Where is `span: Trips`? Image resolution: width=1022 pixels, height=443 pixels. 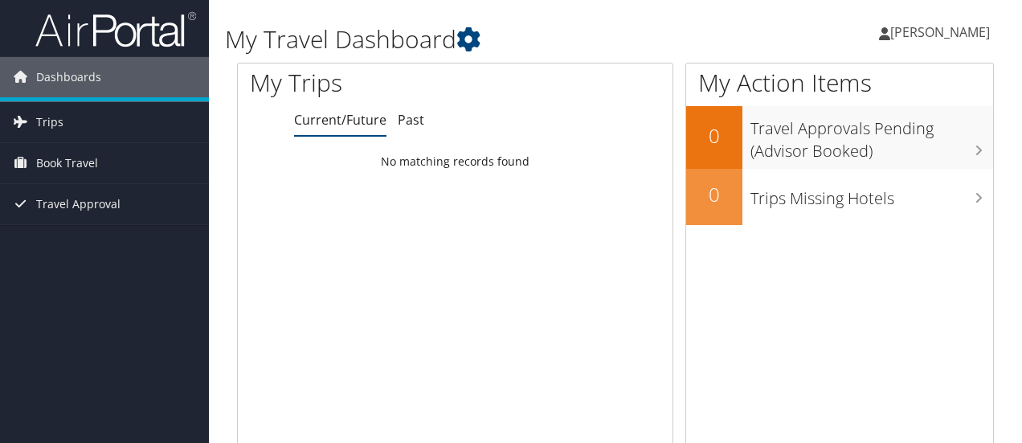 span: Trips is located at coordinates (50, 122).